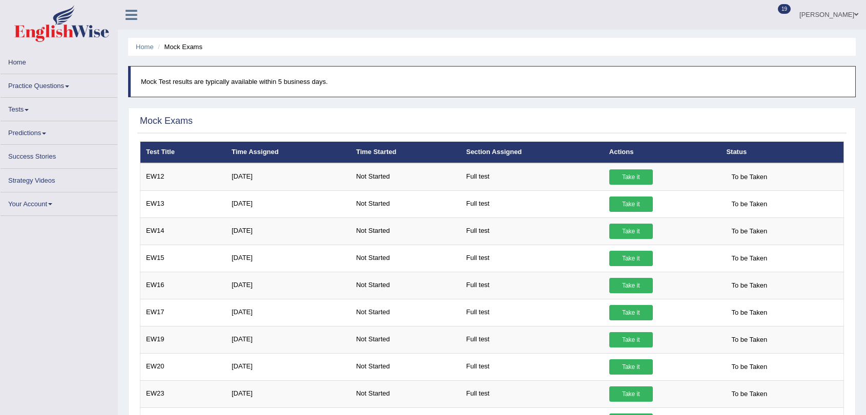 This screenshot has height=415, width=866. What do you see at coordinates (59, 179) in the screenshot?
I see `a: Strategy Videos` at bounding box center [59, 179].